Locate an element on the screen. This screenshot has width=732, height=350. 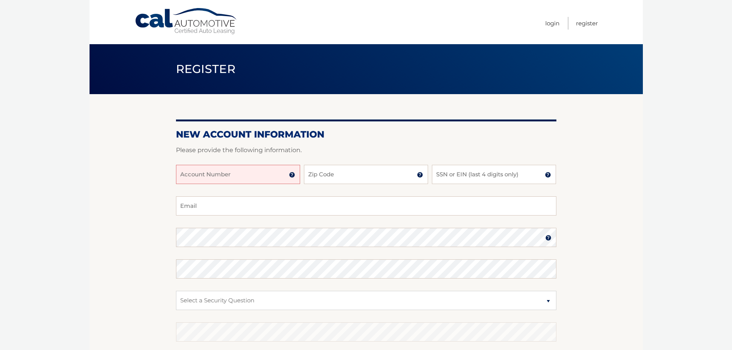
a: Login is located at coordinates (552, 23).